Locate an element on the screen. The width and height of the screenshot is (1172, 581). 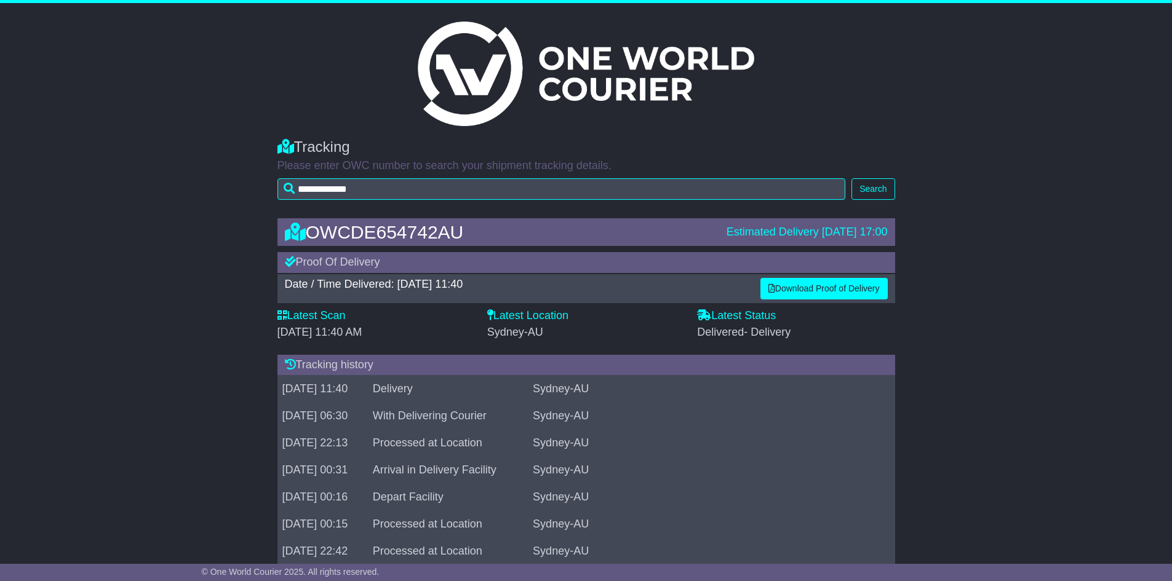
a: Download Proof of Delivery is located at coordinates (824, 289).